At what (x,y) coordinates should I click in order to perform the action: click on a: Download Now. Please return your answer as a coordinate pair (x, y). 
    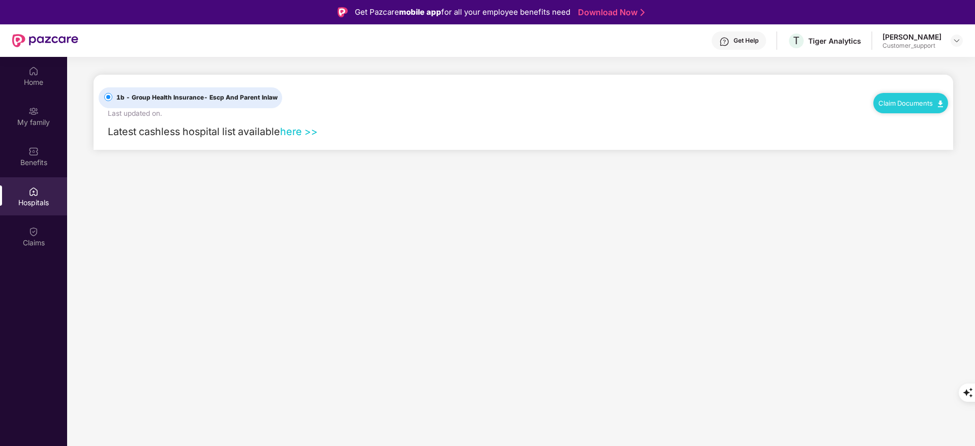
    Looking at the image, I should click on (610, 12).